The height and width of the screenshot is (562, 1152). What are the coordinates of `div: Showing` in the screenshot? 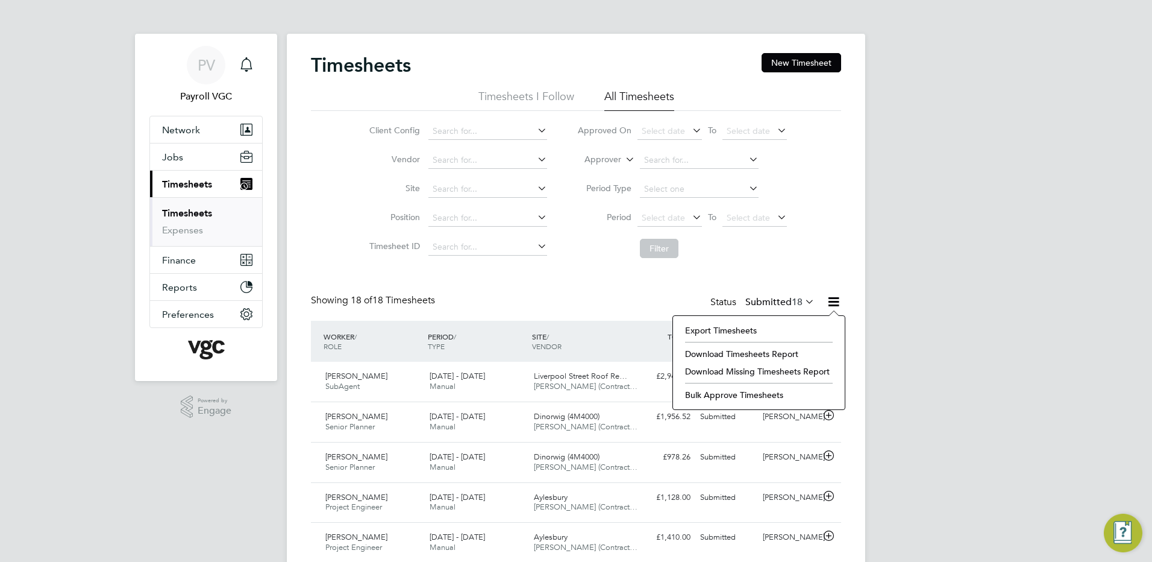 It's located at (374, 300).